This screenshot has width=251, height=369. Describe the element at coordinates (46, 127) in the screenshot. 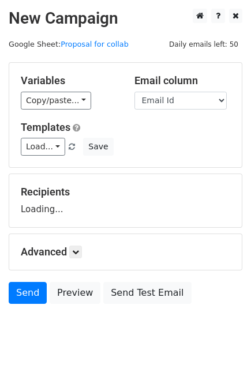

I see `a: Templates` at that location.